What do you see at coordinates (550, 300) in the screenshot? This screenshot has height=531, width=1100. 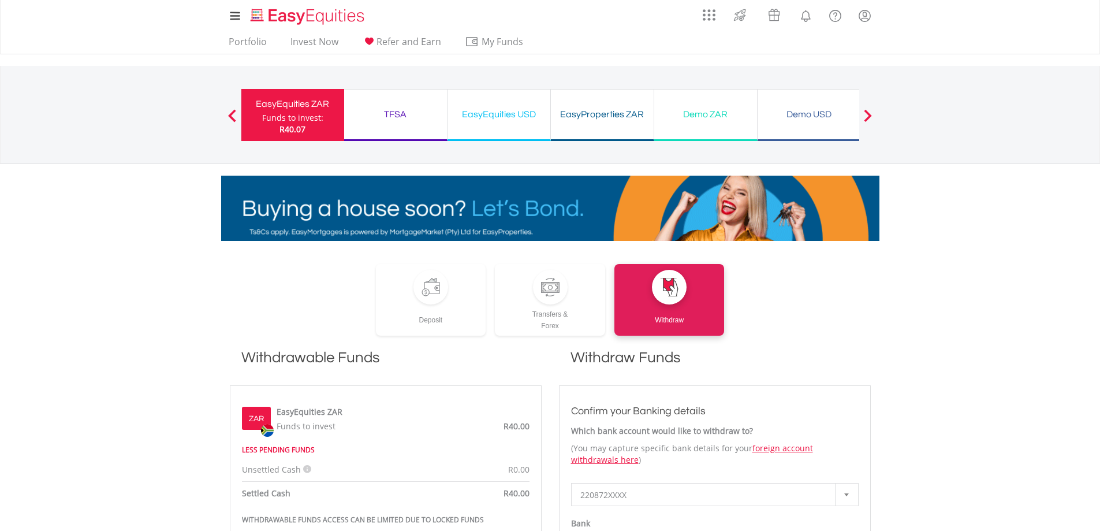 I see `a: Transfers &Forex` at bounding box center [550, 300].